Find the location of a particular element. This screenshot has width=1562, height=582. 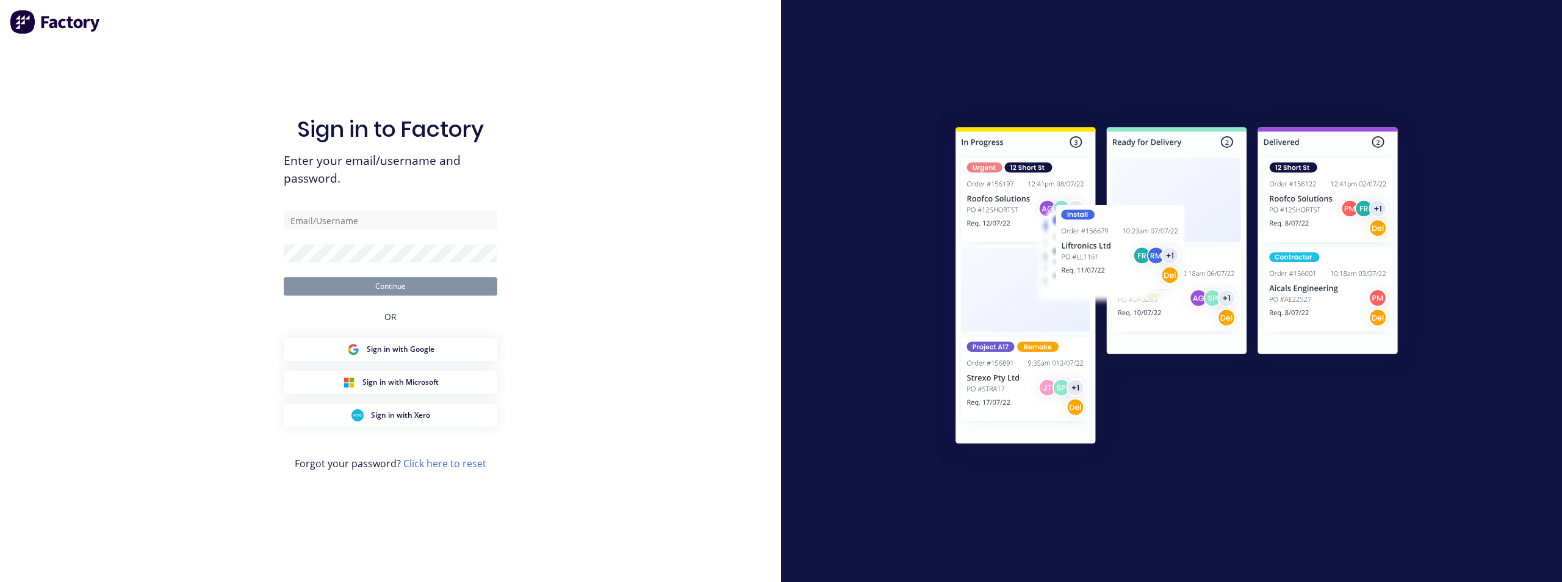

img: Factory is located at coordinates (56, 22).